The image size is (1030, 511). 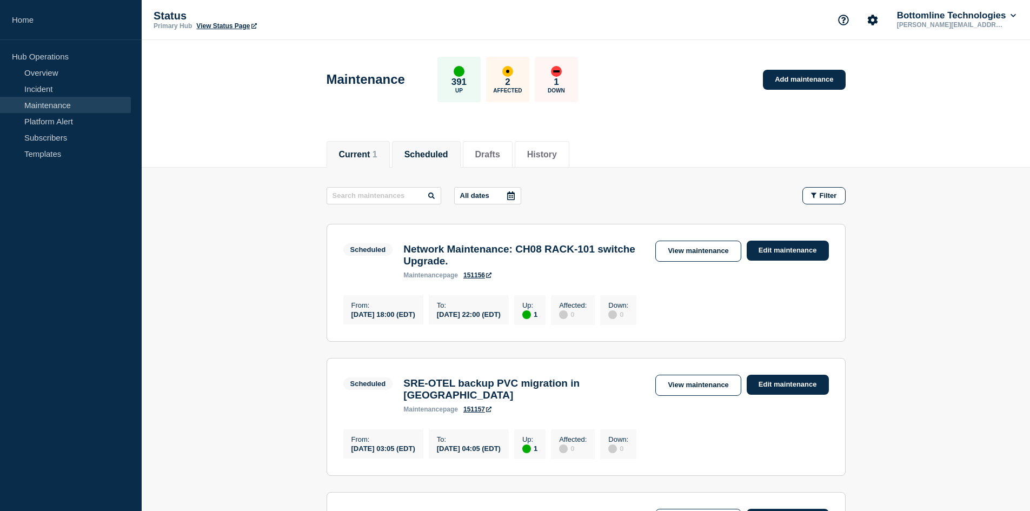 What do you see at coordinates (488, 196) in the screenshot?
I see `button: All dates` at bounding box center [488, 196].